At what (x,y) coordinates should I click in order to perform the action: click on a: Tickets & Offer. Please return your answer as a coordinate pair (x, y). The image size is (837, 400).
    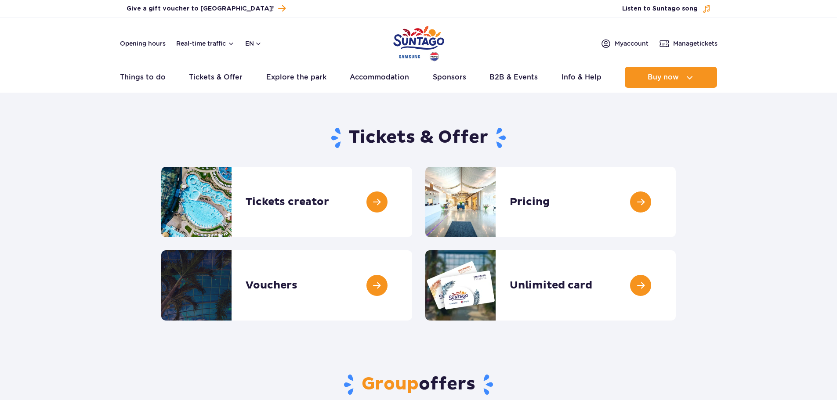
    Looking at the image, I should click on (216, 77).